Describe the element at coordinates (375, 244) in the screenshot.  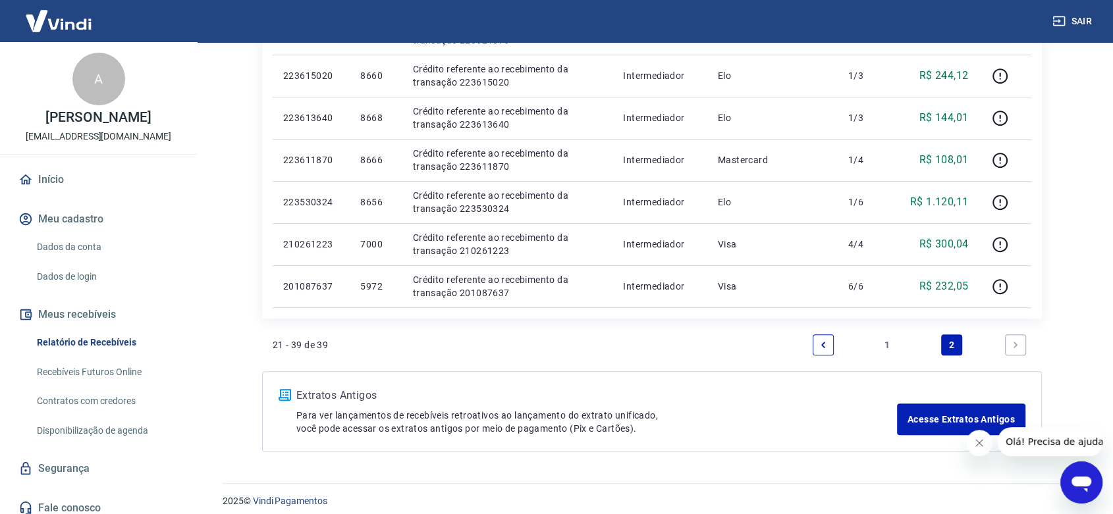
I see `p: 7000` at that location.